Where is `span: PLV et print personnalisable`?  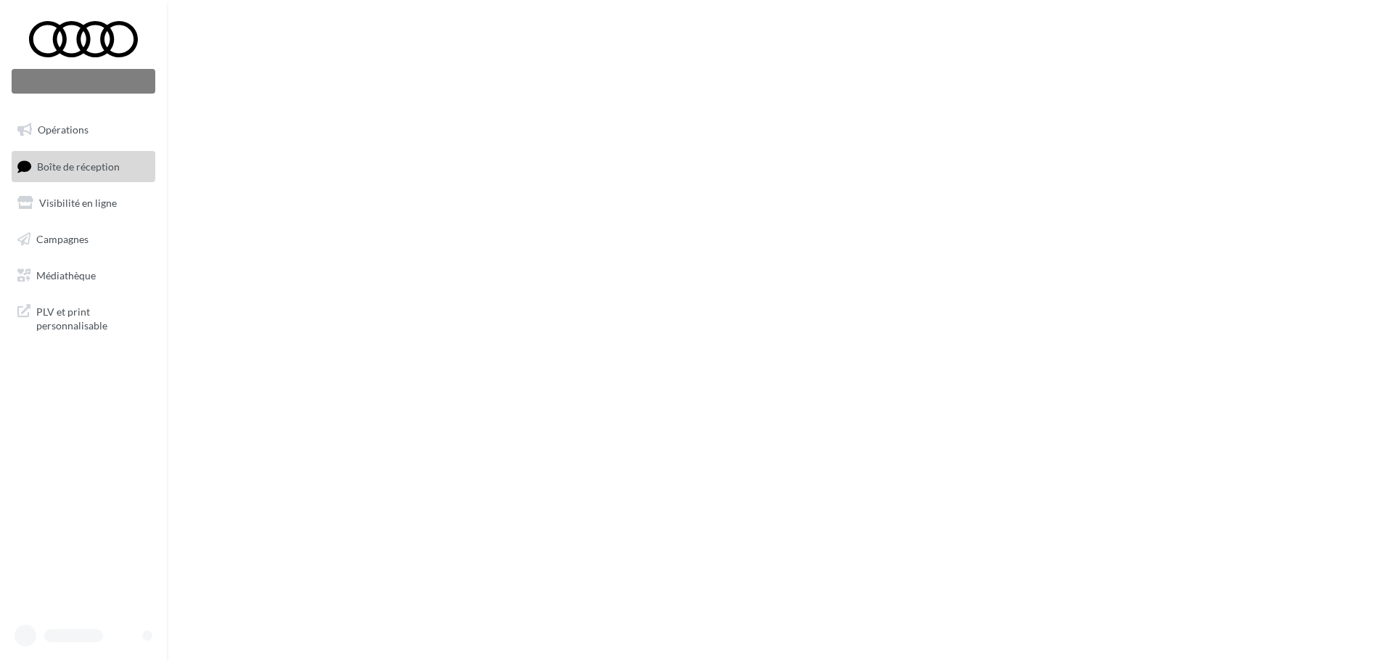
span: PLV et print personnalisable is located at coordinates (93, 317).